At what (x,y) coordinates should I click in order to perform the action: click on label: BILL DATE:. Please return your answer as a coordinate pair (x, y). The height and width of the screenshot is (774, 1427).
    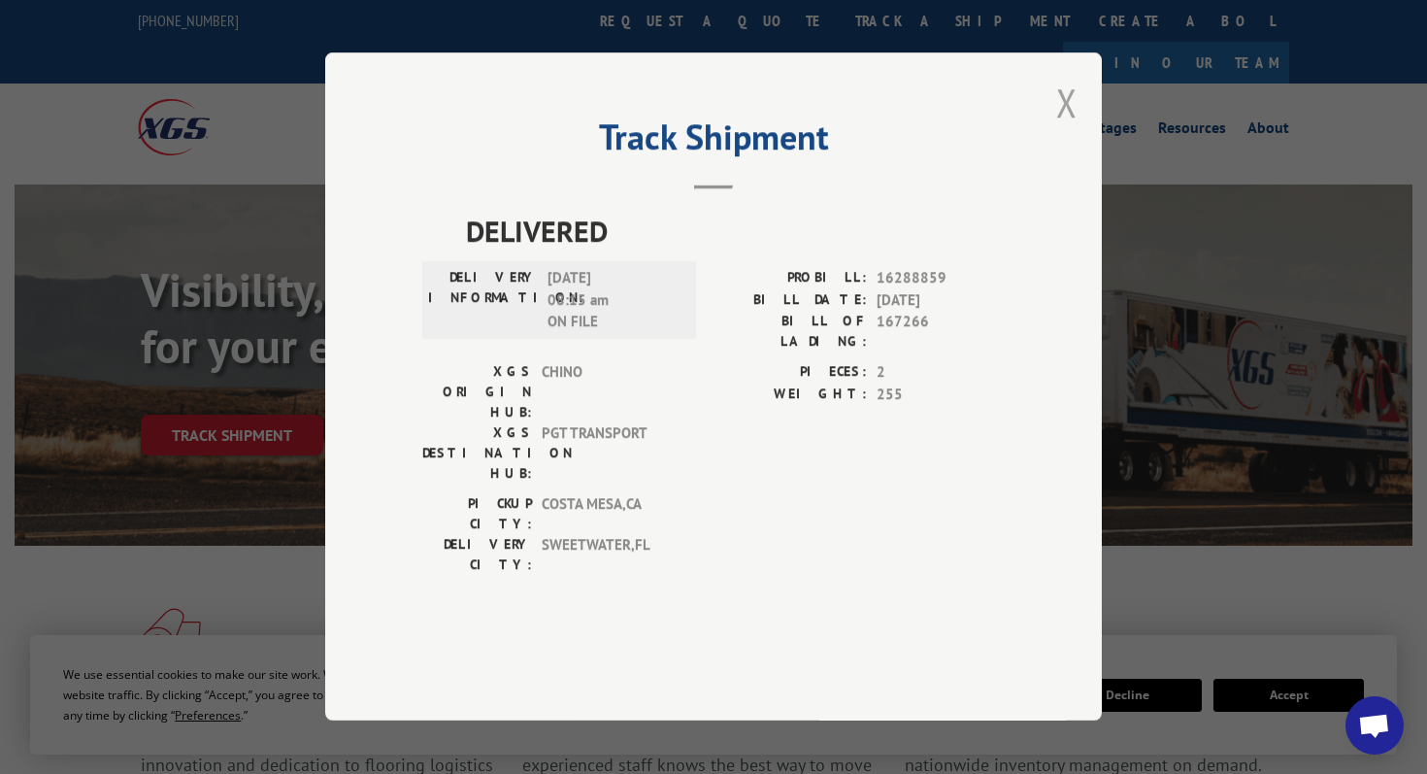
    Looking at the image, I should click on (790, 300).